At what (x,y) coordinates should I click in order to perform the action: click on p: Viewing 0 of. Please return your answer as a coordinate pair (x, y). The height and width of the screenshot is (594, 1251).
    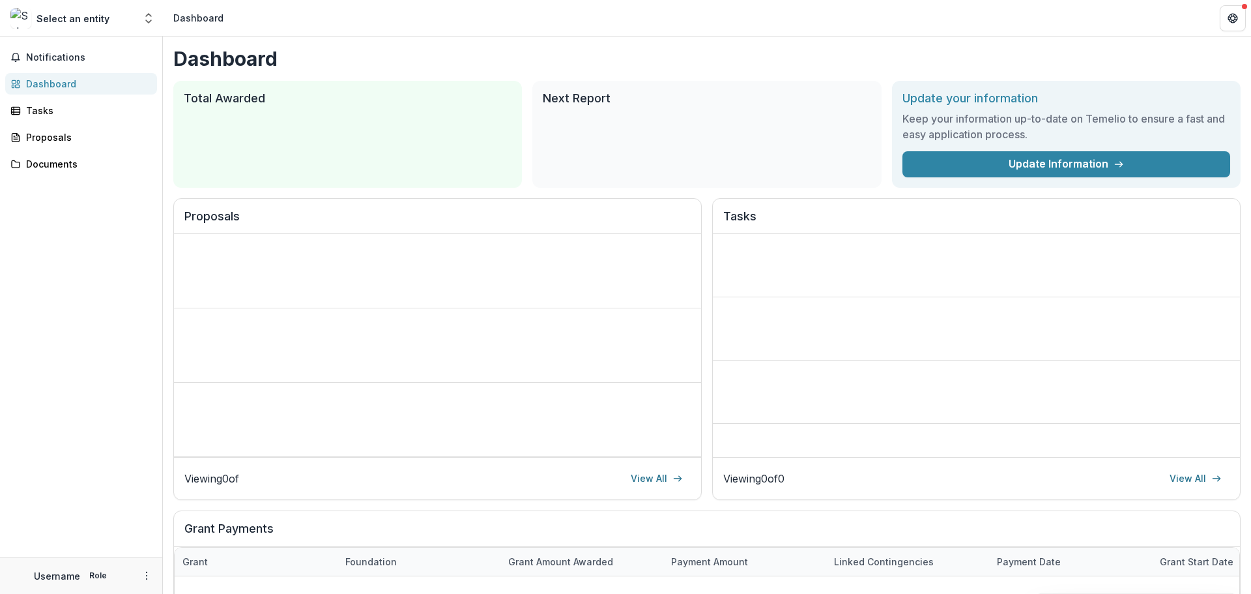
    Looking at the image, I should click on (212, 478).